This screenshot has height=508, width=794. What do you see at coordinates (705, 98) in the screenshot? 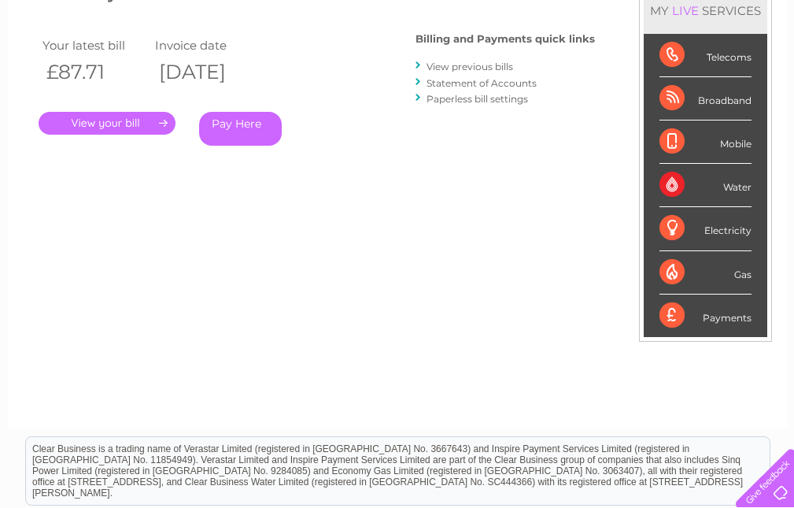
I see `div: Broadband` at bounding box center [705, 98].